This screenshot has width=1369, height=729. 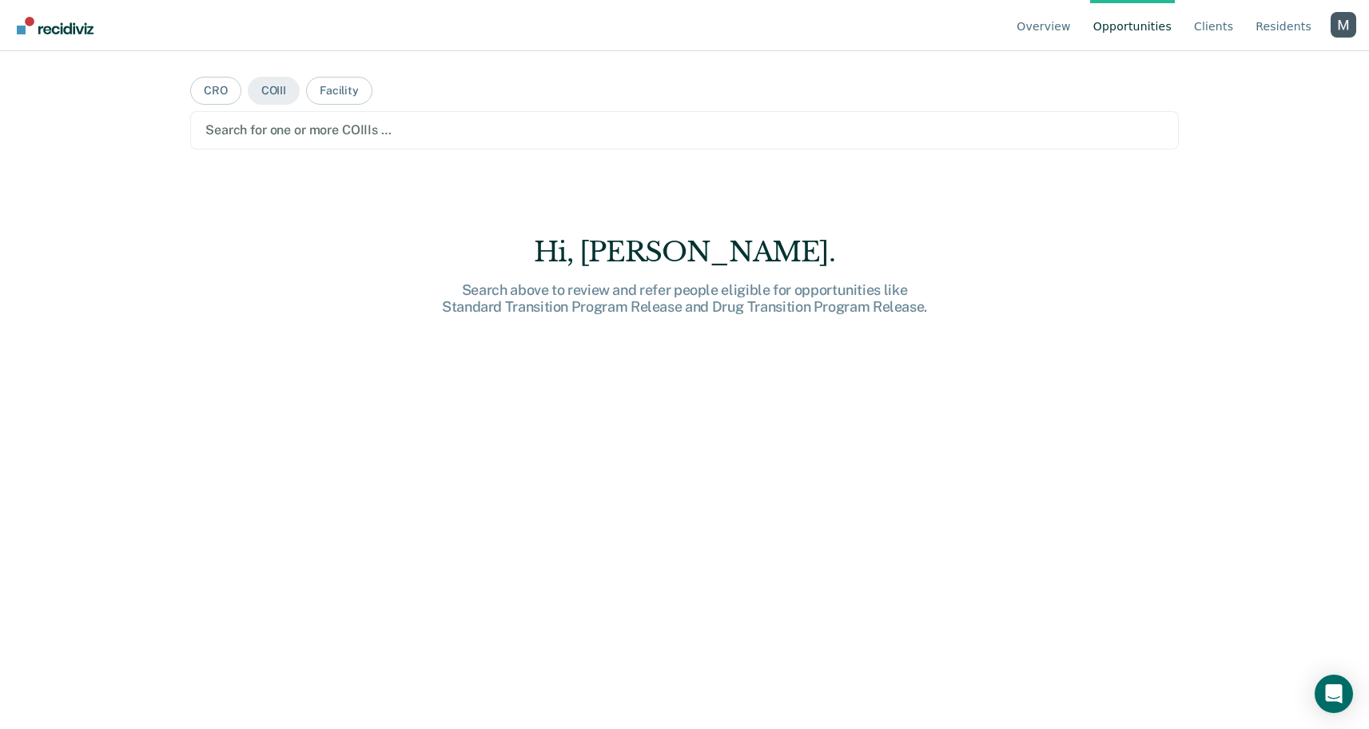 What do you see at coordinates (273, 90) in the screenshot?
I see `button: COIII` at bounding box center [273, 90].